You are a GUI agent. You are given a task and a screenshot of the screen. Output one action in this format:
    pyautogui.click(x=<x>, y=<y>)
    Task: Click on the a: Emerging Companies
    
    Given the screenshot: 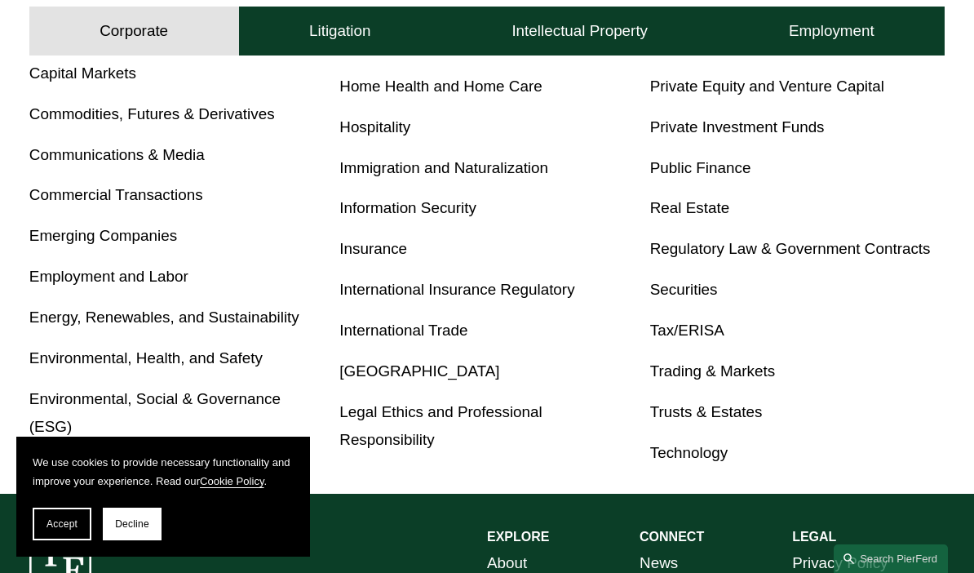 What is the action you would take?
    pyautogui.click(x=103, y=235)
    